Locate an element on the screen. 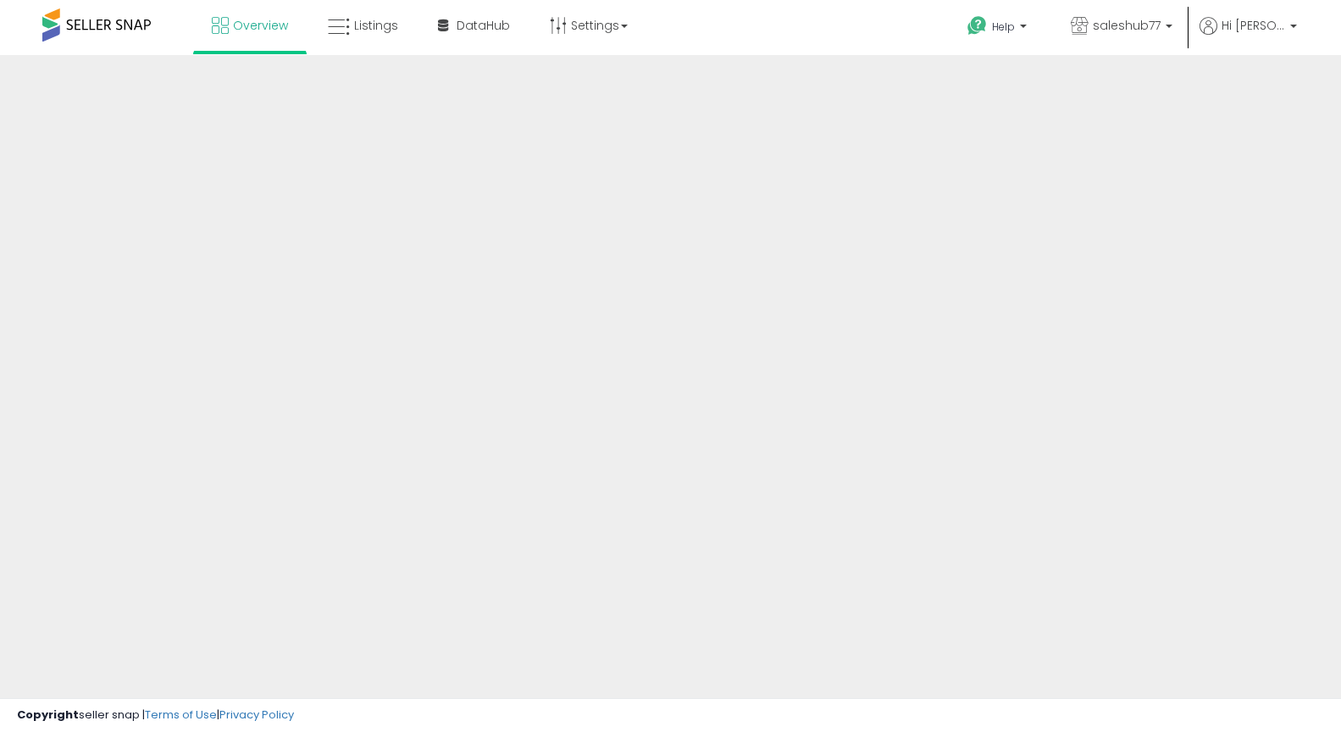 This screenshot has height=732, width=1341. span: Overview is located at coordinates (260, 25).